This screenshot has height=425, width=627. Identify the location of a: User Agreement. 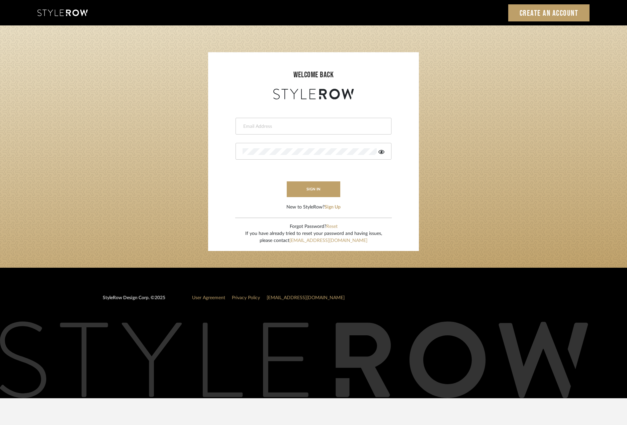
(209, 298).